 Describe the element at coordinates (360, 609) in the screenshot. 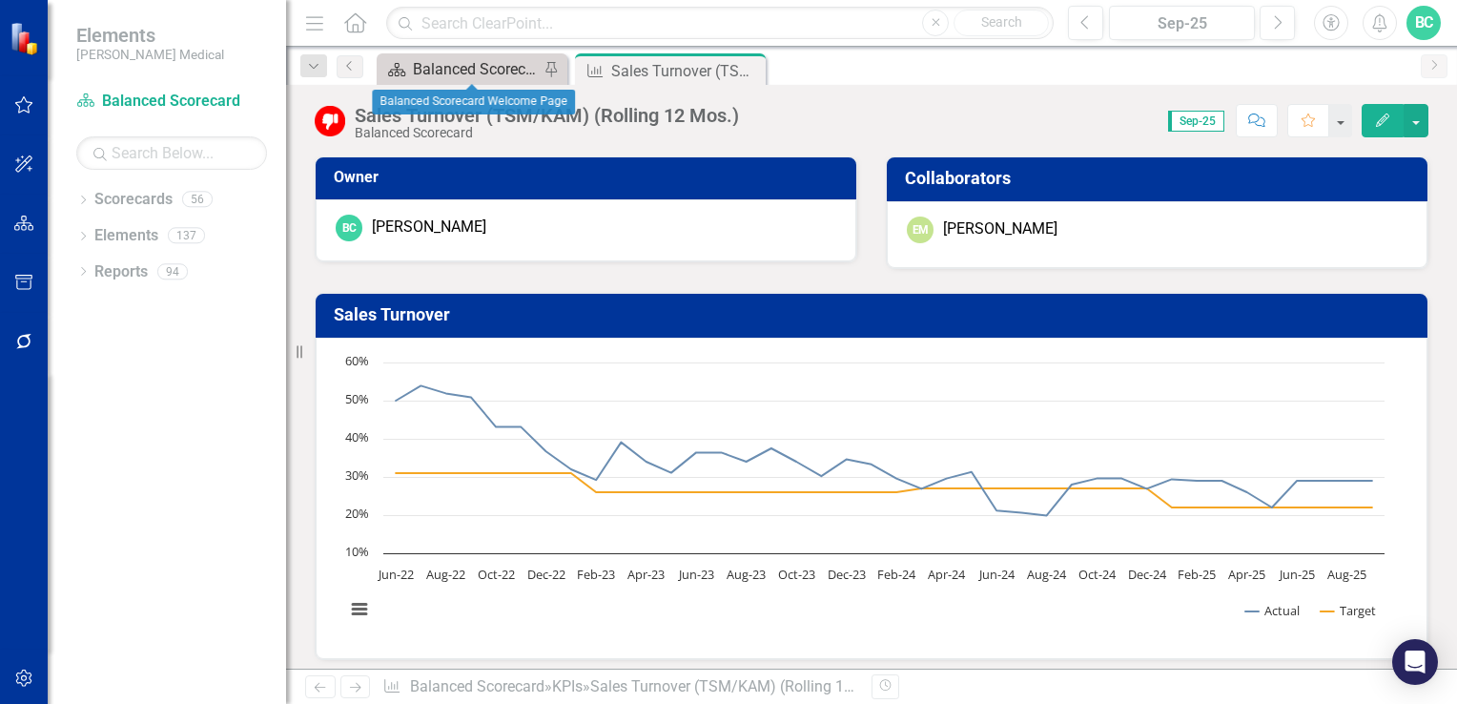

I see `button: View chart menu, Chart` at that location.